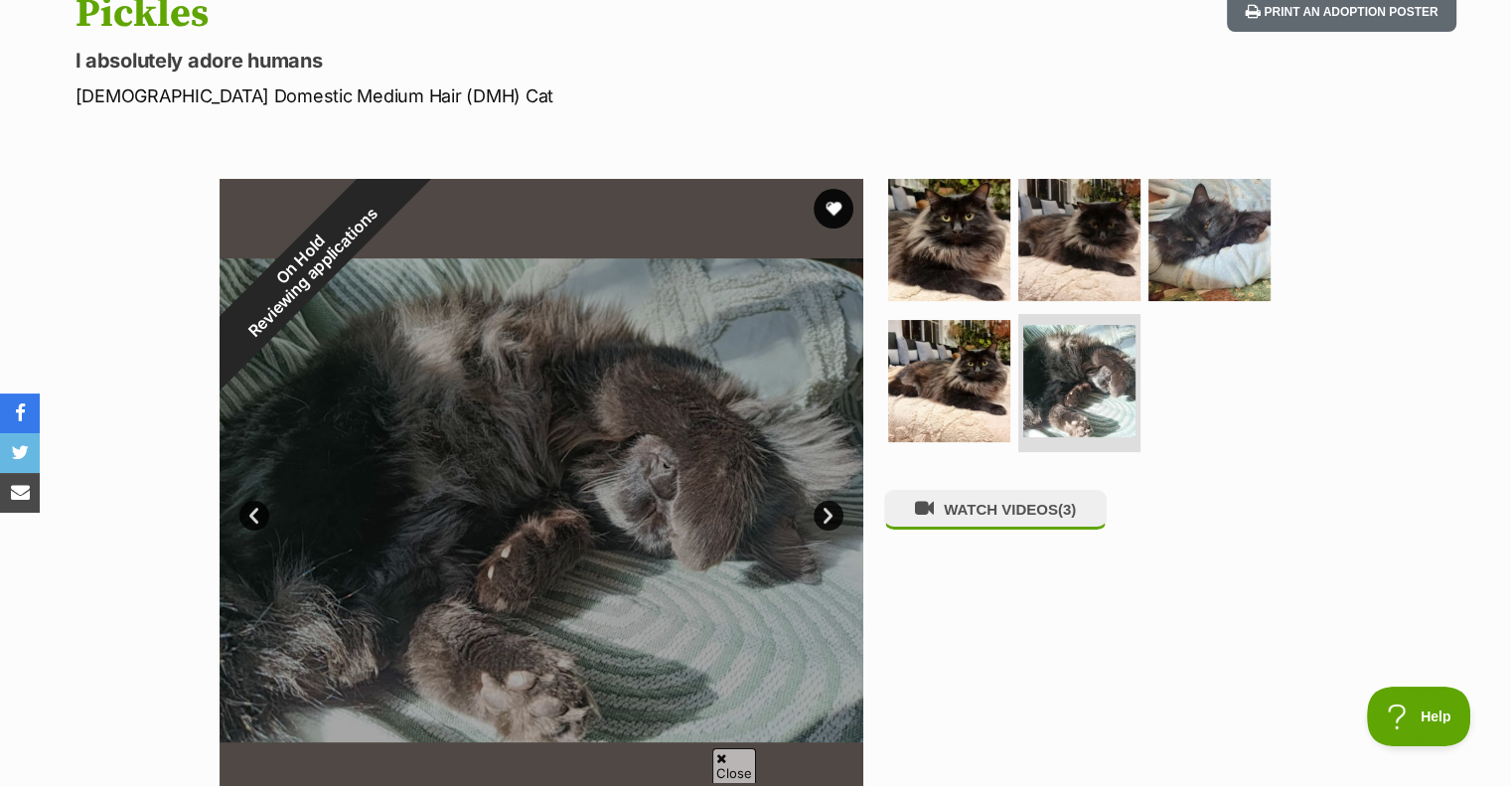 The height and width of the screenshot is (786, 1511). What do you see at coordinates (306, 266) in the screenshot?
I see `div: On Hold` at bounding box center [306, 266].